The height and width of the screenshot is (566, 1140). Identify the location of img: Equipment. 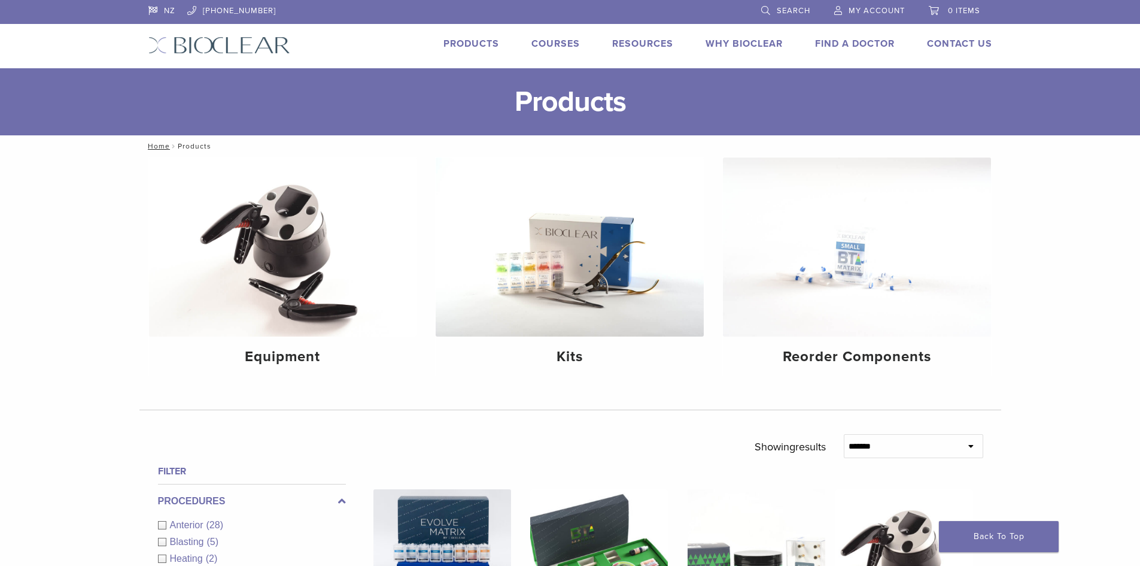
(283, 247).